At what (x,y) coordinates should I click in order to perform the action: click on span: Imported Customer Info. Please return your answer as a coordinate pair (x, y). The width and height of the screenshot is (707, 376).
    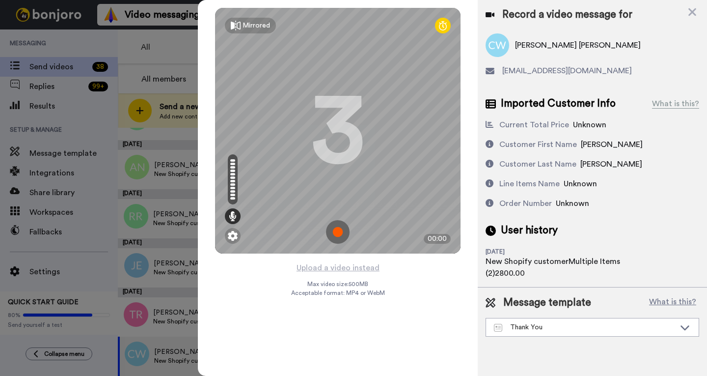
    Looking at the image, I should click on (559, 104).